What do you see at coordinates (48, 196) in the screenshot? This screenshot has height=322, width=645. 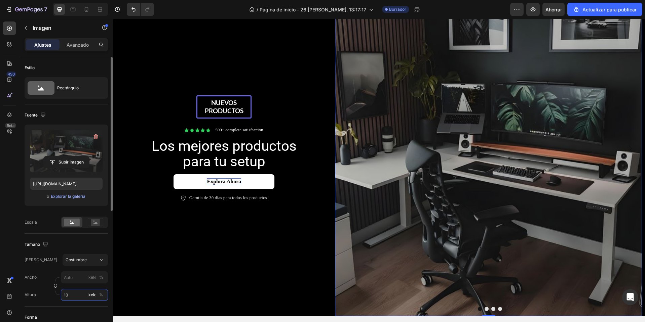 I see `font: o` at bounding box center [48, 196].